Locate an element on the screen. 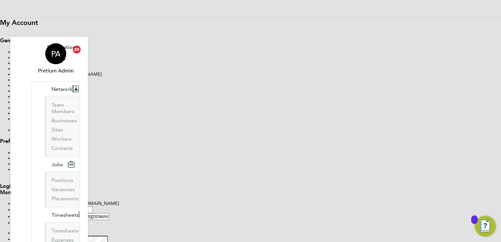 The image size is (501, 242). div: Jobs is located at coordinates (62, 189).